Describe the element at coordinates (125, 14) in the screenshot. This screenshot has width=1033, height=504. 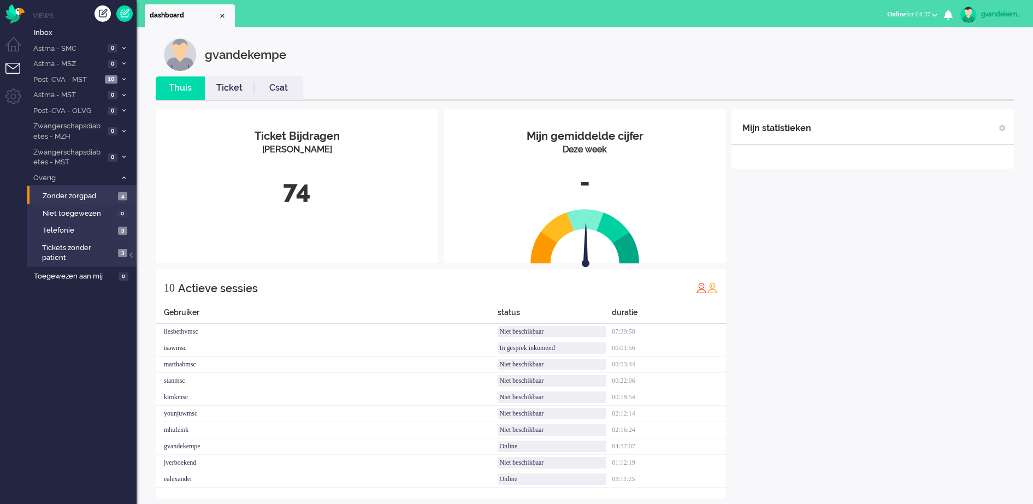
I see `a: Quick Ticket` at that location.